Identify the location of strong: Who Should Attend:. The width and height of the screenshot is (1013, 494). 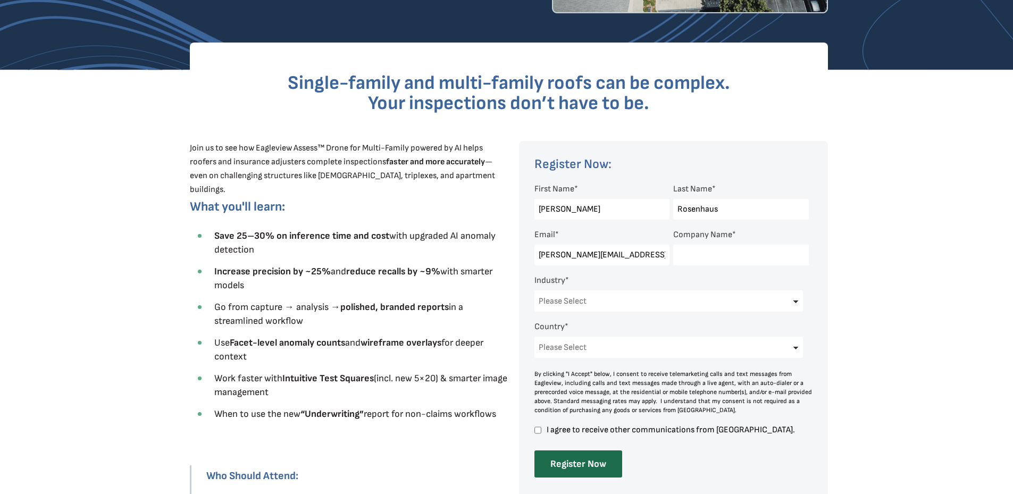
(252, 476).